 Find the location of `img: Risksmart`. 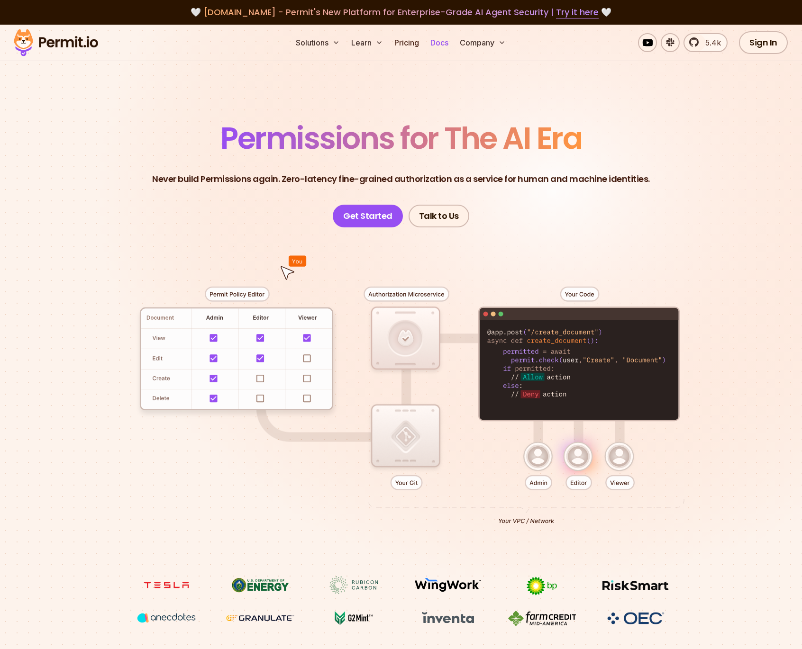

img: Risksmart is located at coordinates (635, 585).